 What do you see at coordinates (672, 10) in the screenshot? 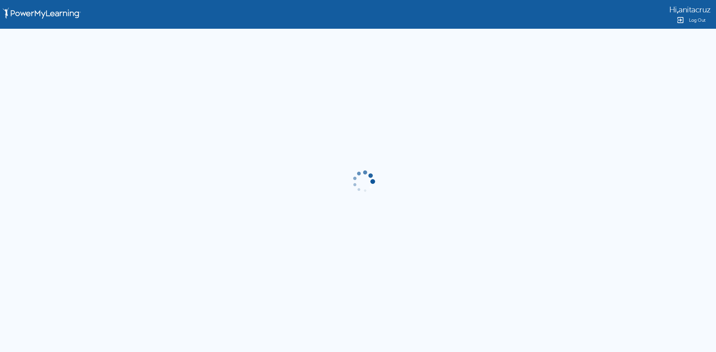
I see `span: Hi` at bounding box center [672, 10].